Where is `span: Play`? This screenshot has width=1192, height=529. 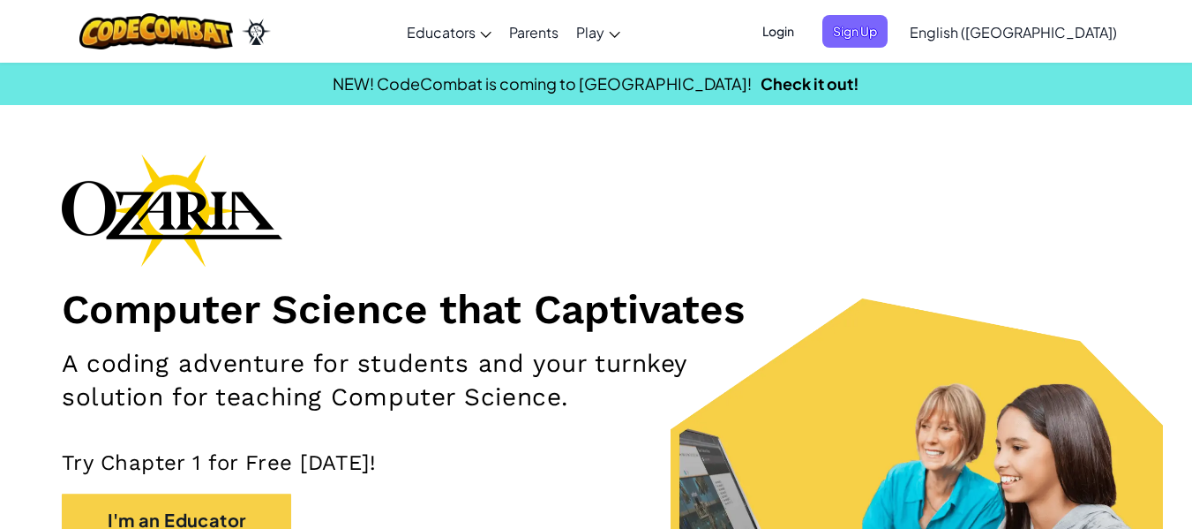 span: Play is located at coordinates (590, 32).